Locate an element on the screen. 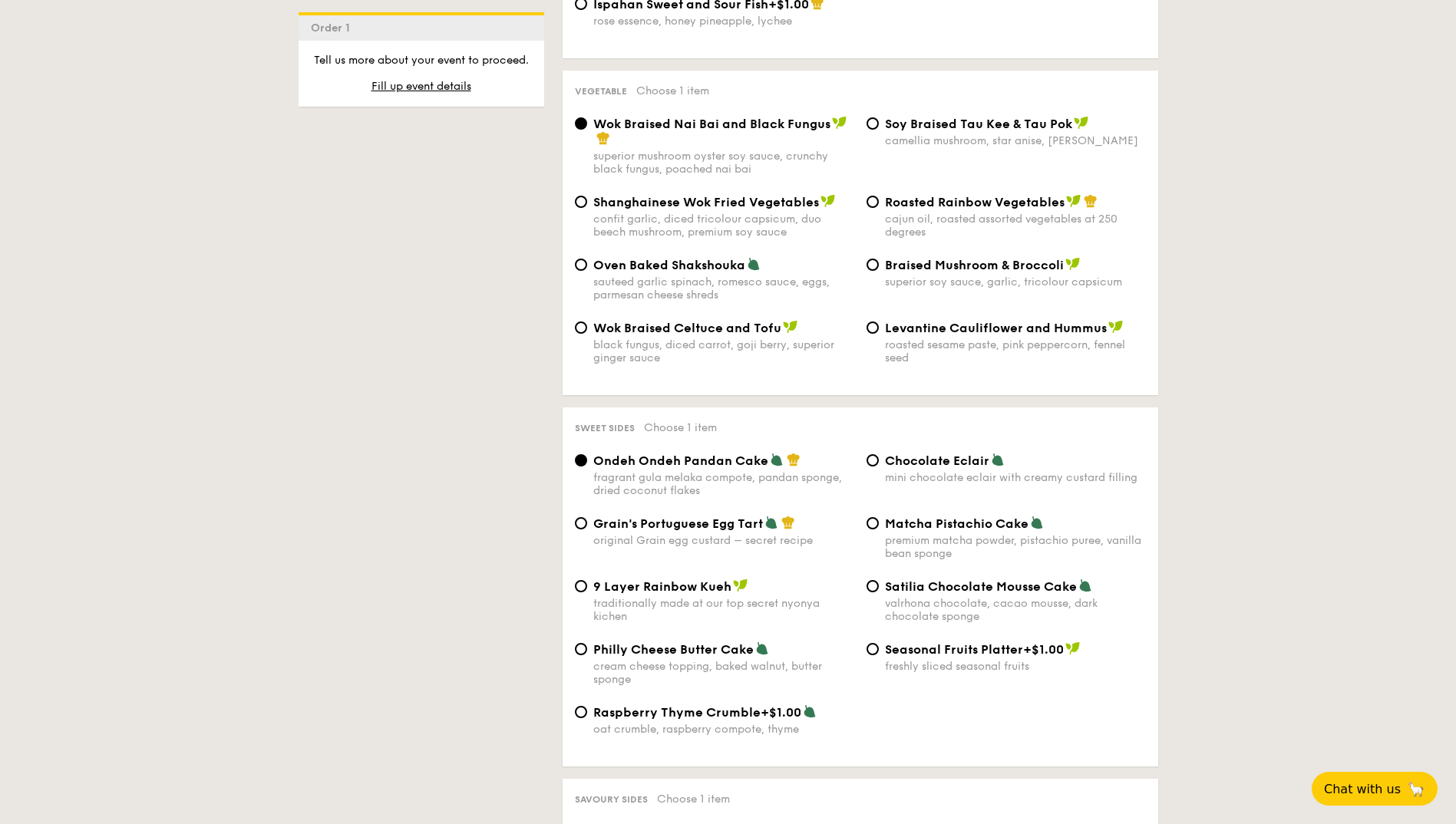 The height and width of the screenshot is (824, 1456). input: Braised Mushroom & Broccolisuperior soy sauce, garlic, tricolour capsicum is located at coordinates (873, 265).